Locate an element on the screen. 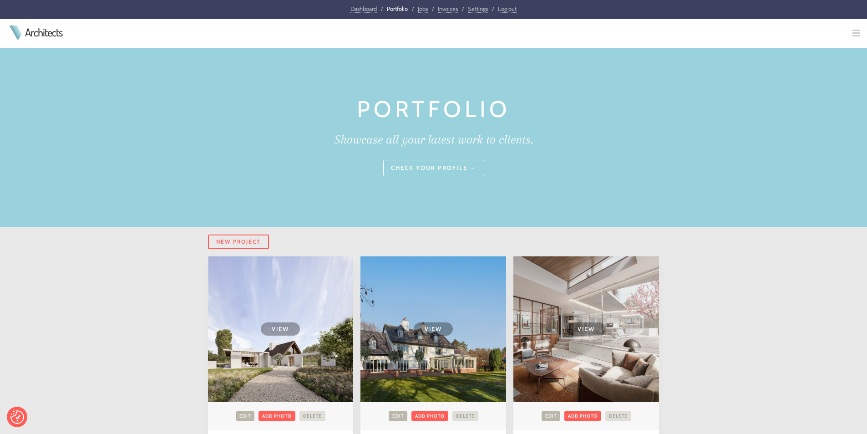 The width and height of the screenshot is (867, 434). a: Architects is located at coordinates (44, 32).